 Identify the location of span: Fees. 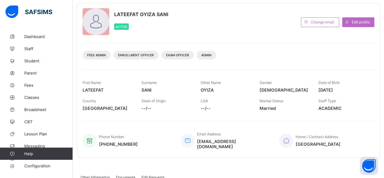
(49, 85).